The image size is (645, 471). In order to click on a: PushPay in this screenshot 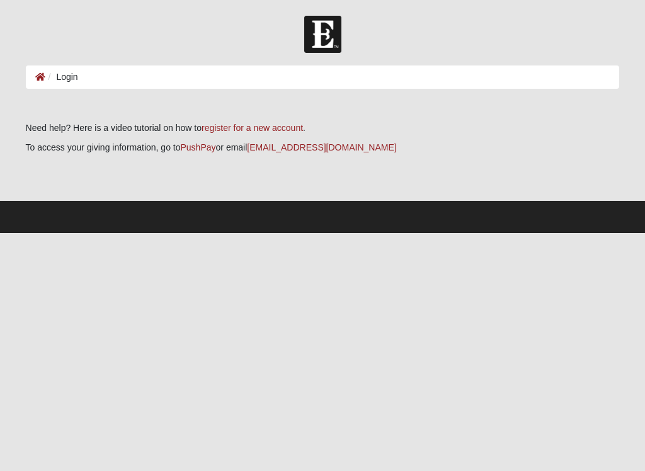, I will do `click(198, 147)`.